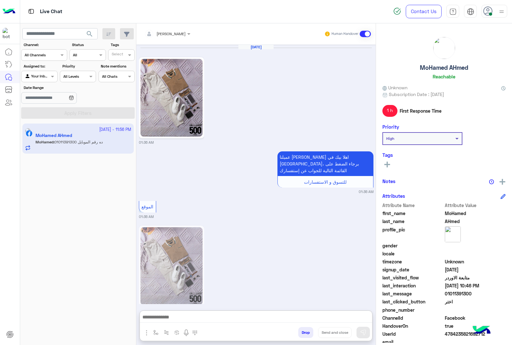 Image resolution: width=512 pixels, height=345 pixels. I want to click on span: ChannelId, so click(413, 318).